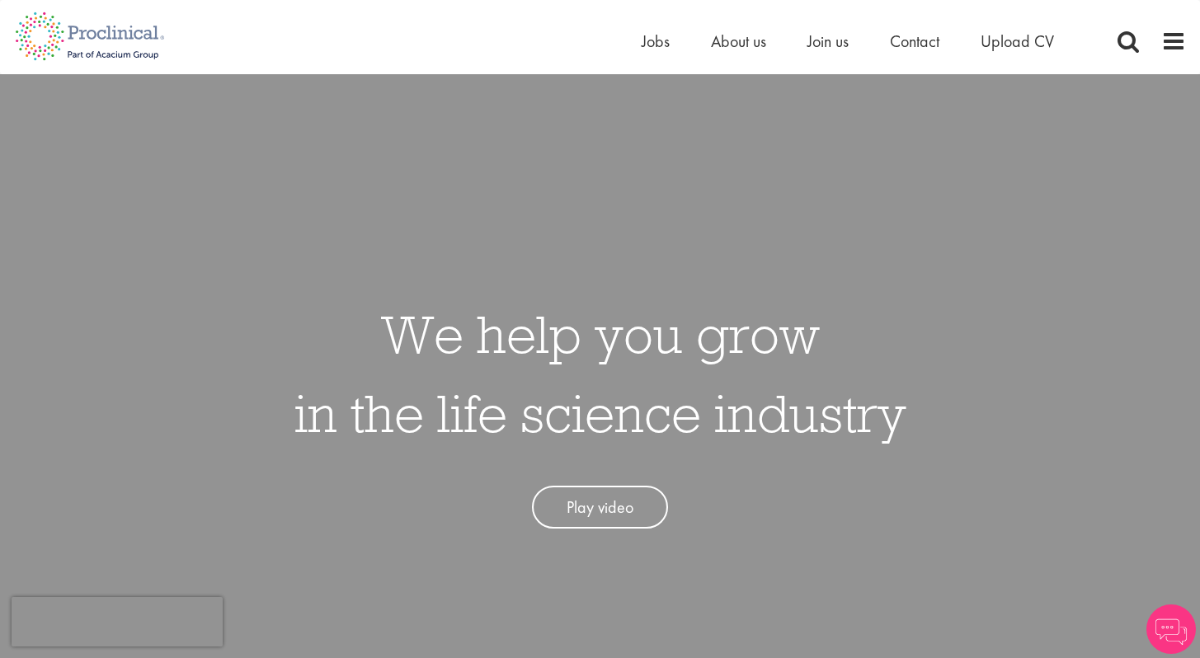 The width and height of the screenshot is (1200, 658). I want to click on span: Join us, so click(828, 41).